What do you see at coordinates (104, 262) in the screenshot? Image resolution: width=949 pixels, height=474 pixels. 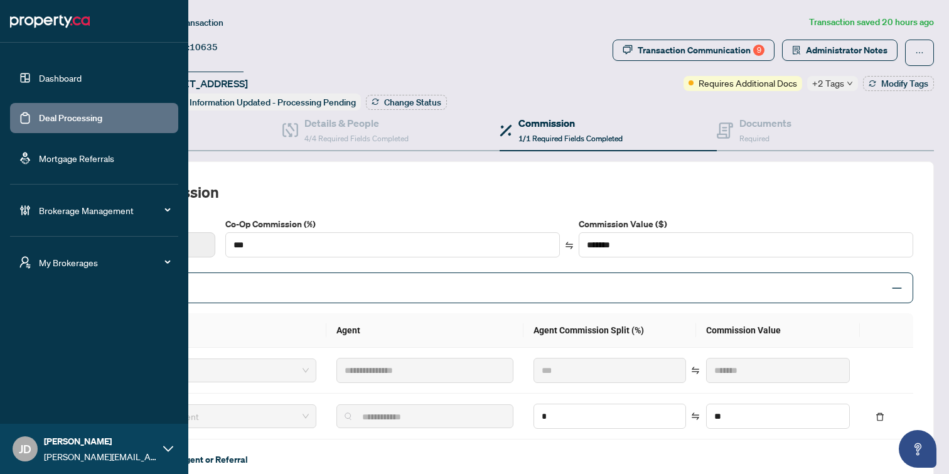 I see `span: My Brokerages` at bounding box center [104, 262].